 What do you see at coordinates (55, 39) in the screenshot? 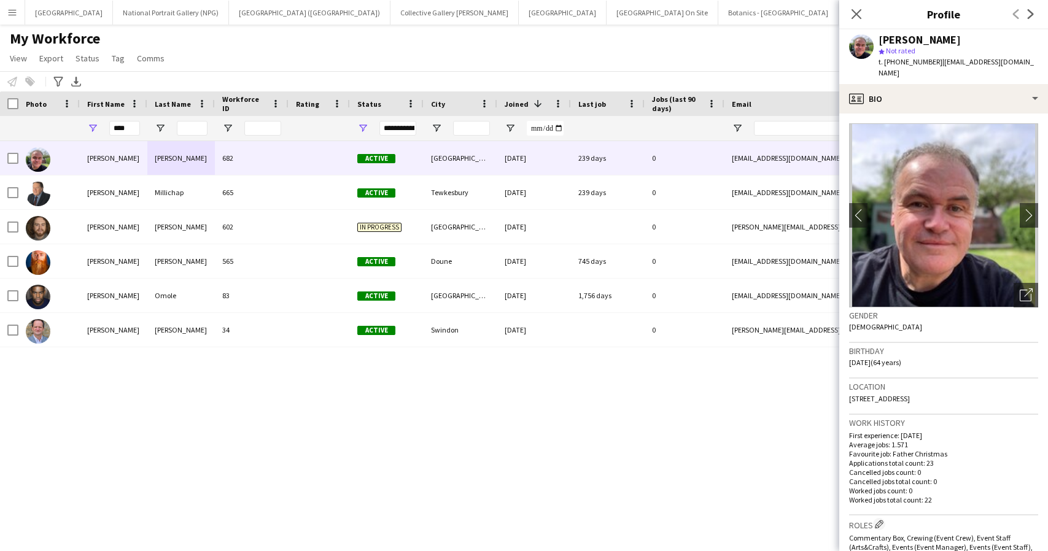
I see `span: My Workforce` at bounding box center [55, 39].